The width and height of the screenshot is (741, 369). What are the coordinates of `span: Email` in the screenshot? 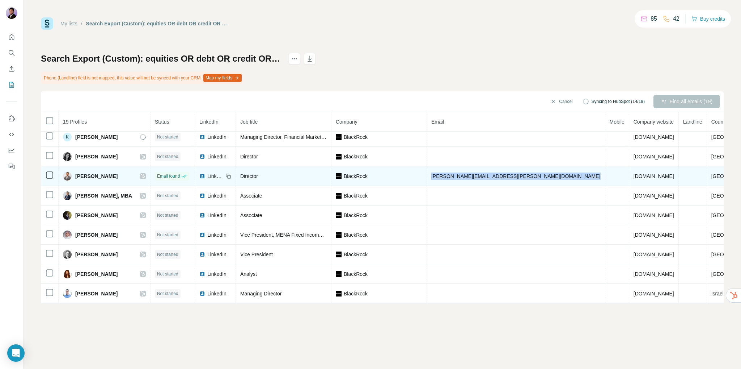 It's located at (438, 122).